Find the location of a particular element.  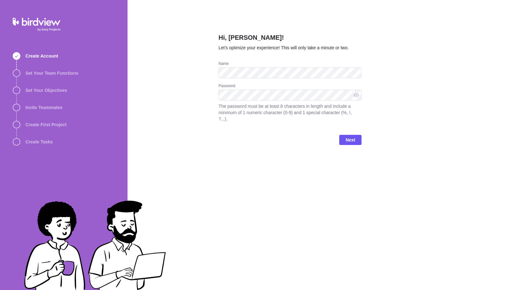

div: Name is located at coordinates (290, 64).